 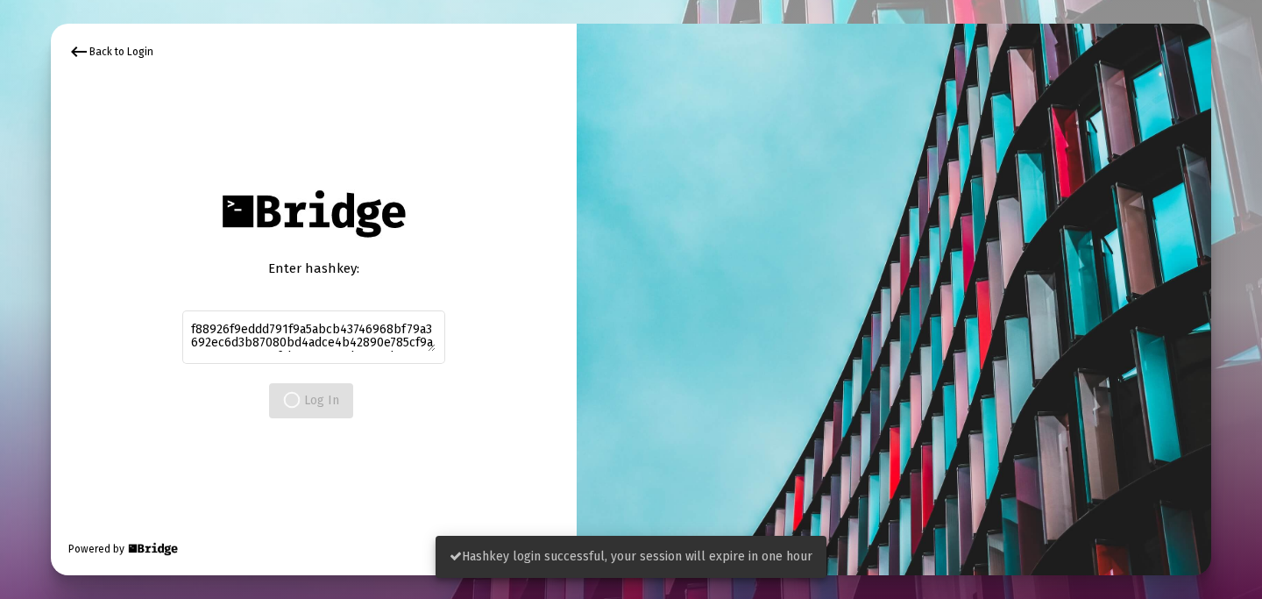 I want to click on mat-icon: keyboard_backspace, so click(x=79, y=52).